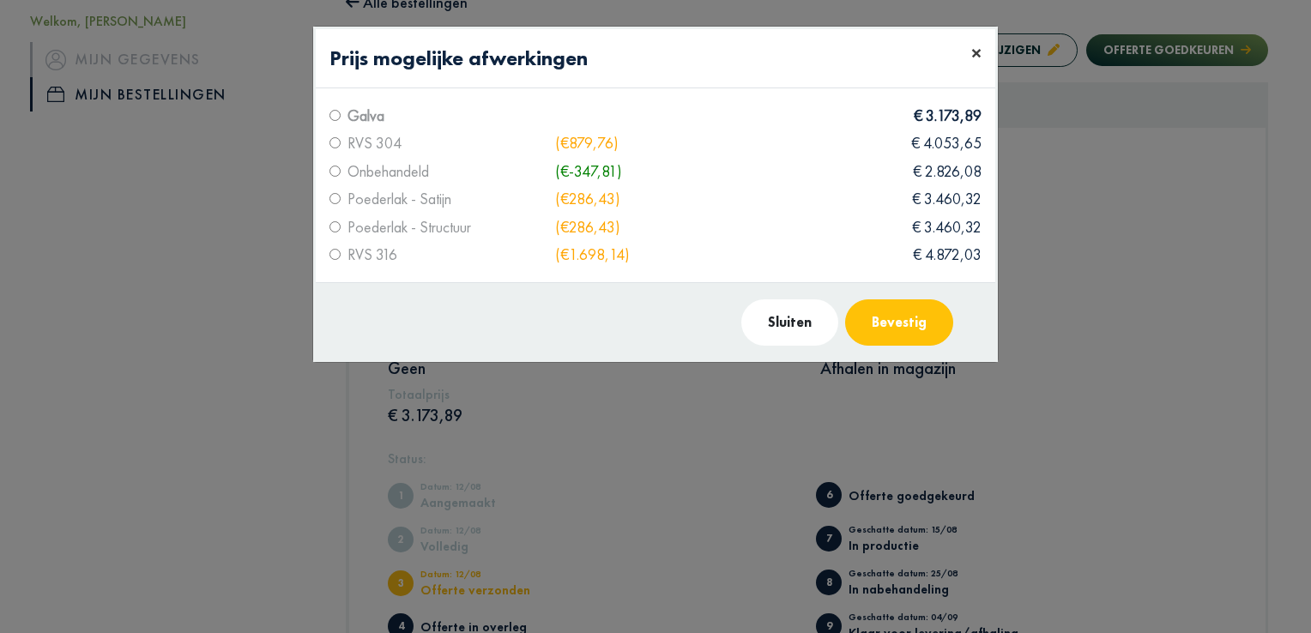 The width and height of the screenshot is (1311, 633). Describe the element at coordinates (592, 254) in the screenshot. I see `span: (€1.698,14)` at that location.